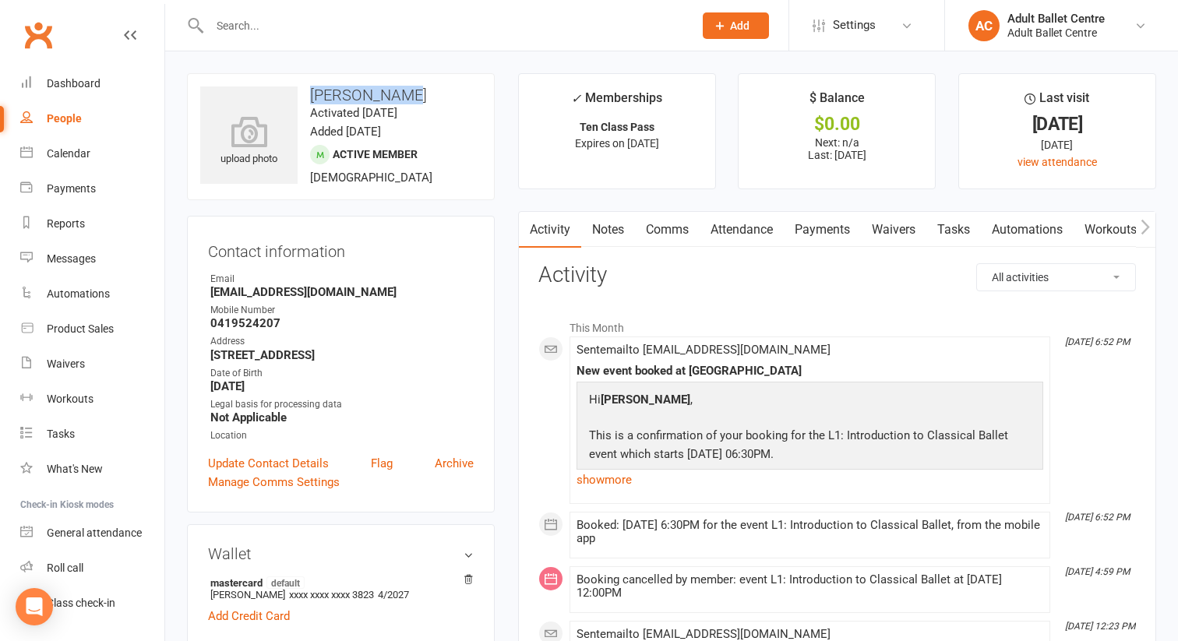 This screenshot has height=641, width=1178. I want to click on a: Clubworx, so click(38, 35).